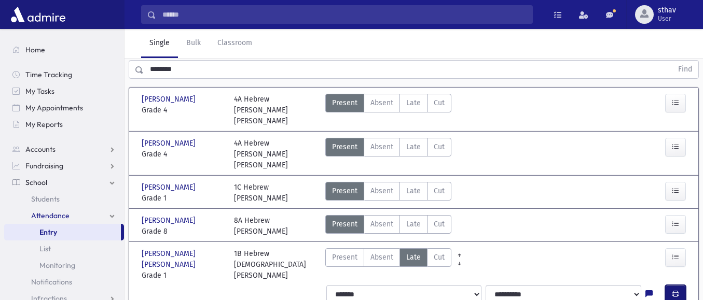 The image size is (703, 300). I want to click on a: Notifications, so click(64, 282).